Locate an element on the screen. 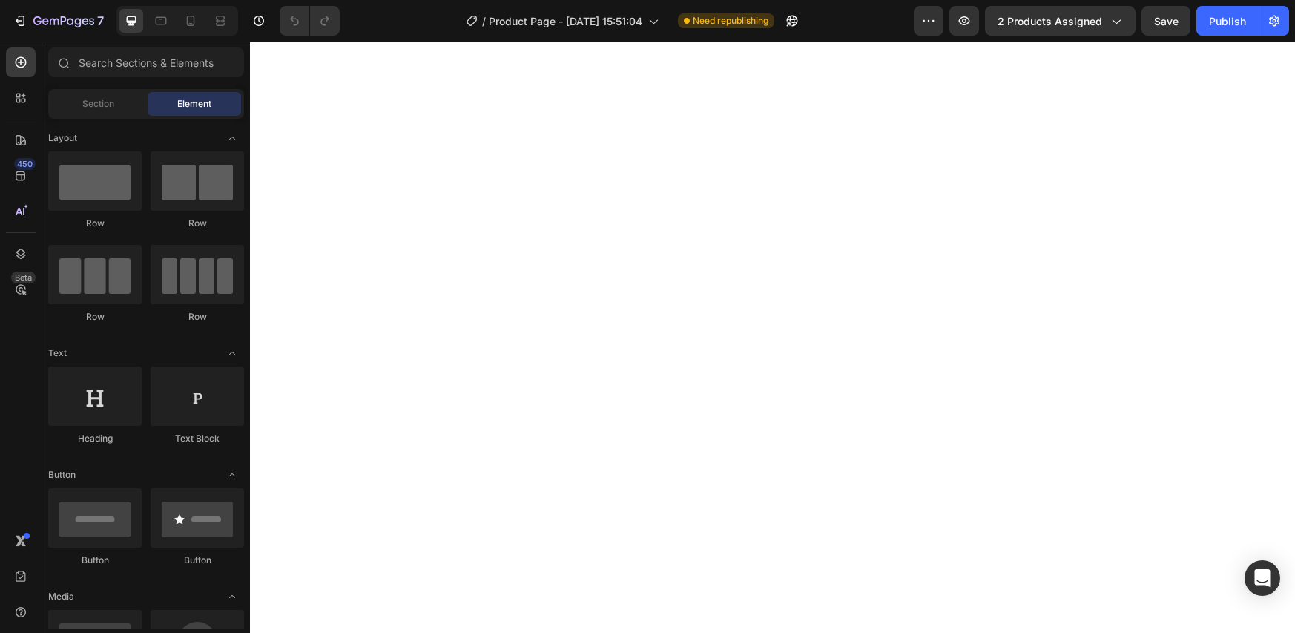 The height and width of the screenshot is (633, 1295). p: 7 is located at coordinates (100, 21).